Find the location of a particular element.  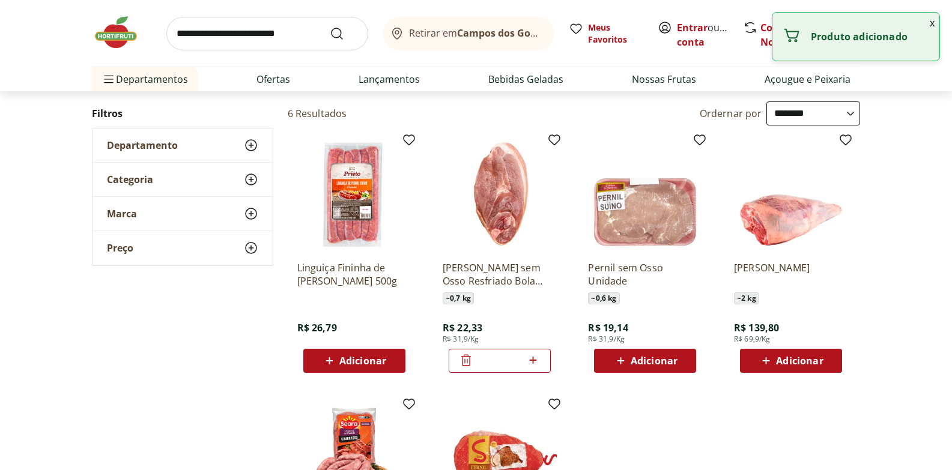

button: Menu is located at coordinates (109, 79).